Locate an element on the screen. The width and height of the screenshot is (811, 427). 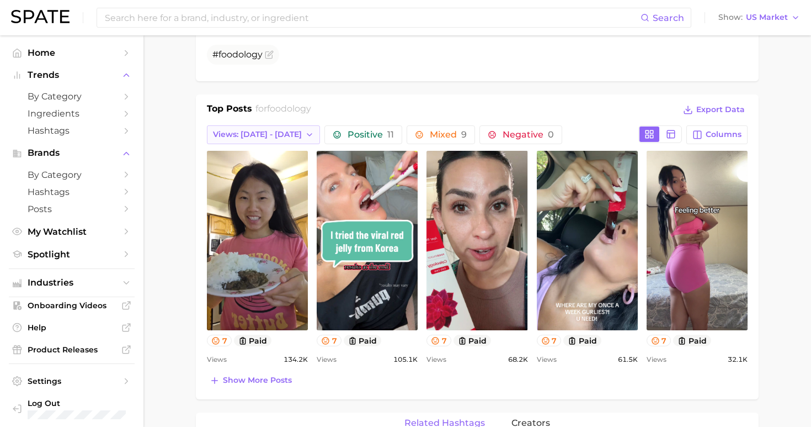
span: Positive is located at coordinates (371, 135).